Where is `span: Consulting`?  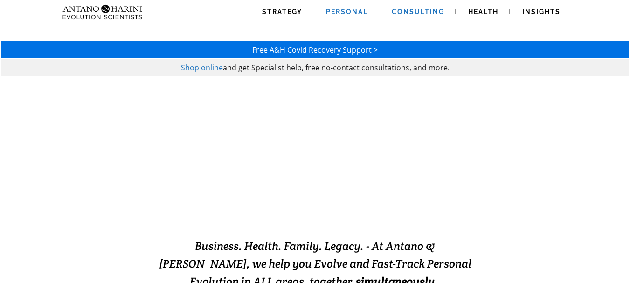
span: Consulting is located at coordinates (418, 12).